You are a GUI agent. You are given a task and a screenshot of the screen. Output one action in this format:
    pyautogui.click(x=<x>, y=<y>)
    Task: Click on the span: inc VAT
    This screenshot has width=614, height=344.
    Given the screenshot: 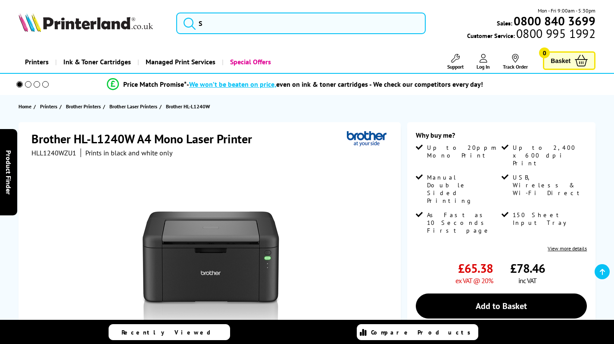 What is the action you would take?
    pyautogui.click(x=528, y=280)
    